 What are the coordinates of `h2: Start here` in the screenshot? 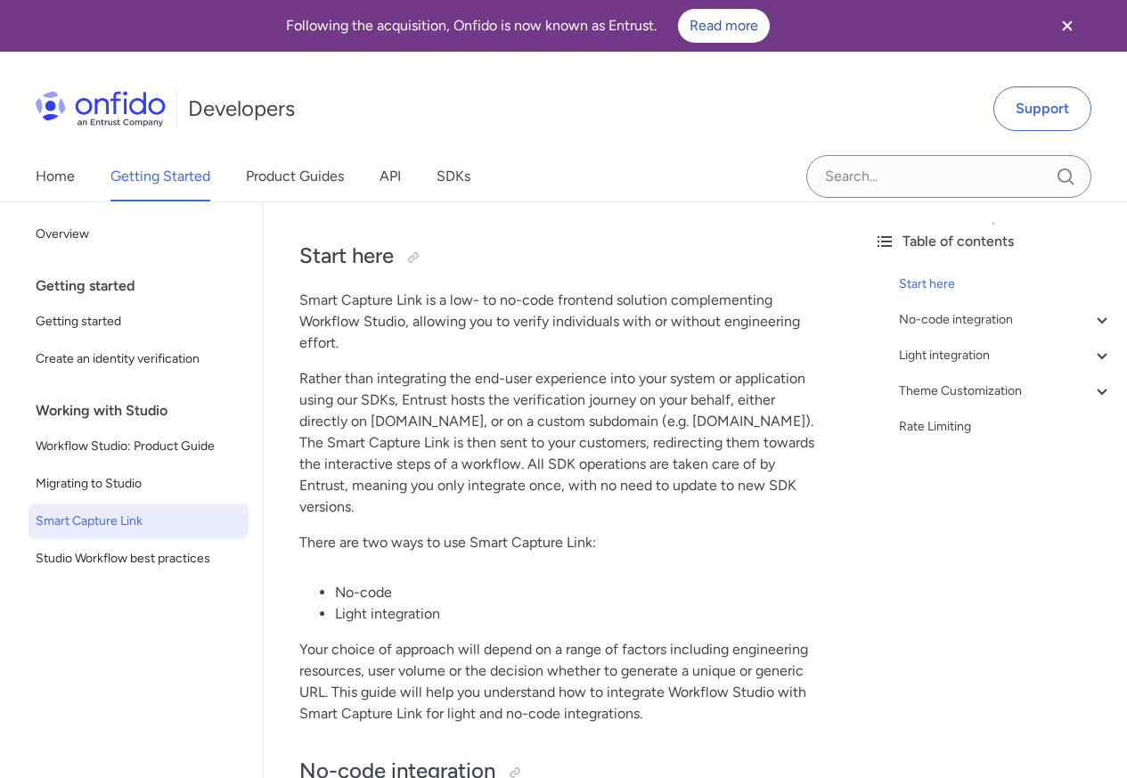 It's located at (561, 257).